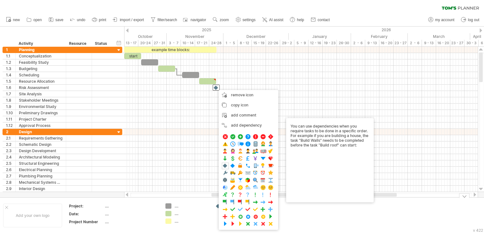 The height and width of the screenshot is (233, 484). Describe the element at coordinates (256, 36) in the screenshot. I see `div: December 2025` at that location.